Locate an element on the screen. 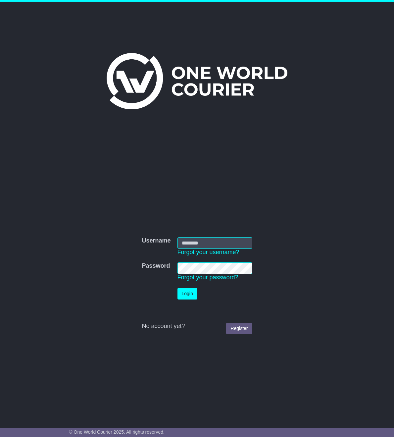  div: No account yet? is located at coordinates (197, 326).